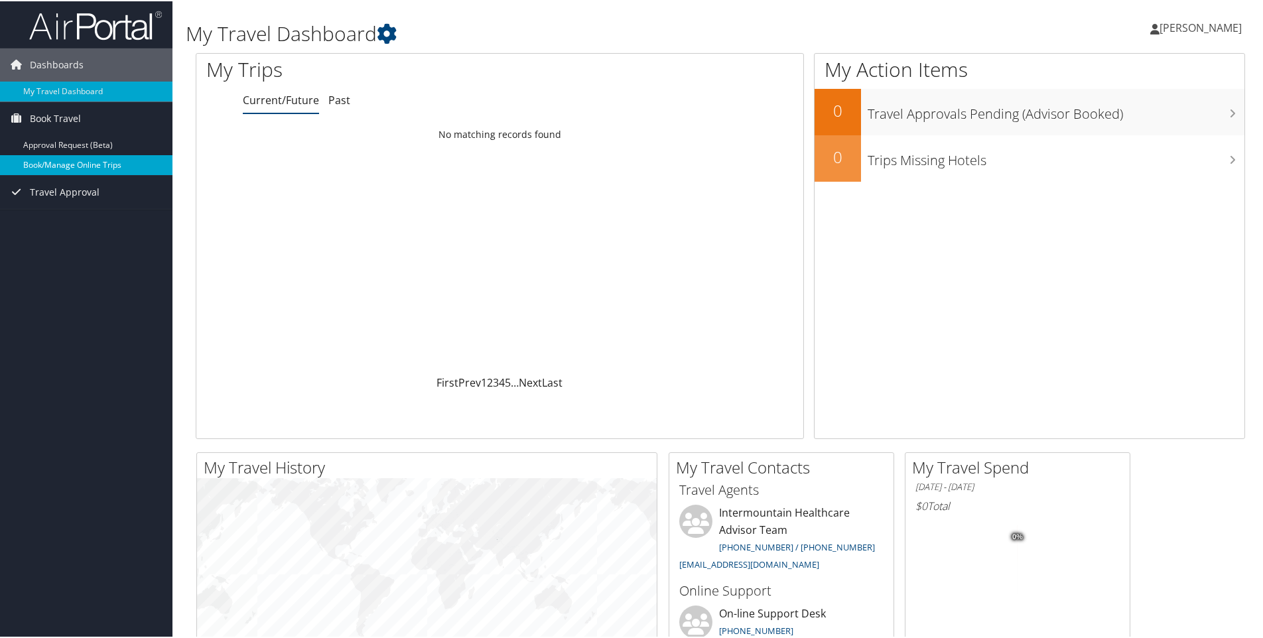  What do you see at coordinates (490, 381) in the screenshot?
I see `a: 2` at bounding box center [490, 381].